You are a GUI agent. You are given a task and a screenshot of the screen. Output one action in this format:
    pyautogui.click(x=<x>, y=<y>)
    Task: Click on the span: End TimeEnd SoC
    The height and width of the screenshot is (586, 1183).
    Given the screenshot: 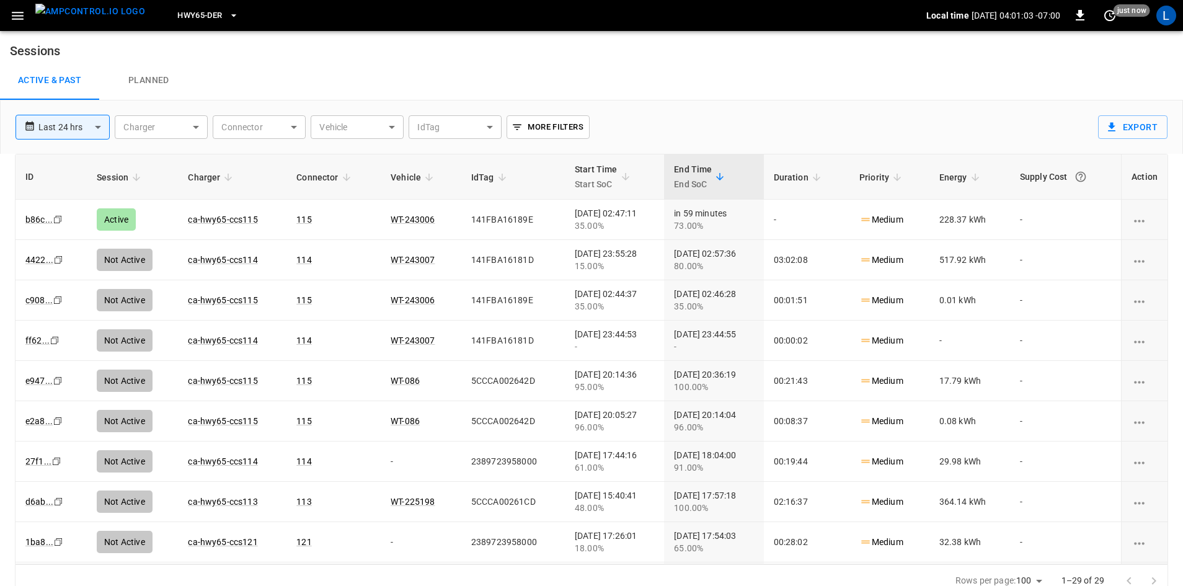 What is the action you would take?
    pyautogui.click(x=701, y=177)
    